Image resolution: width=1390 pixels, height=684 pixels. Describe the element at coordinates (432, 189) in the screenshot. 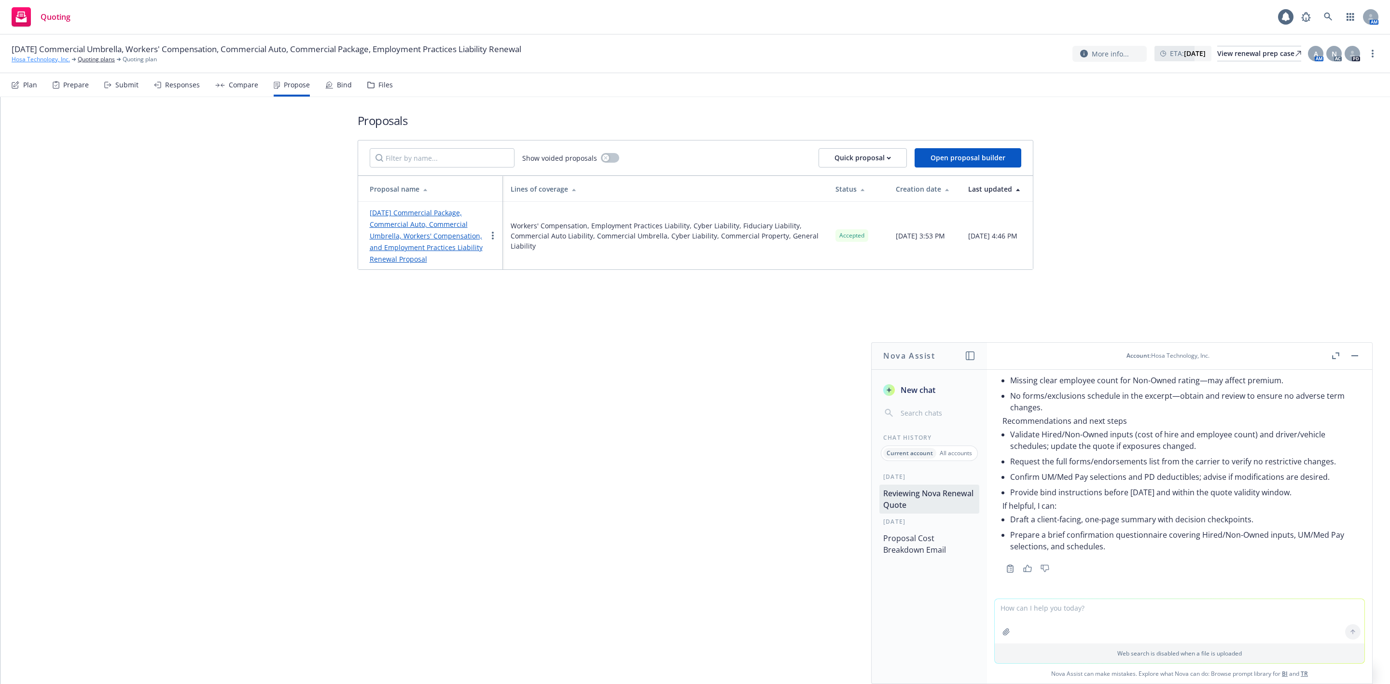

I see `div: Proposal name` at that location.